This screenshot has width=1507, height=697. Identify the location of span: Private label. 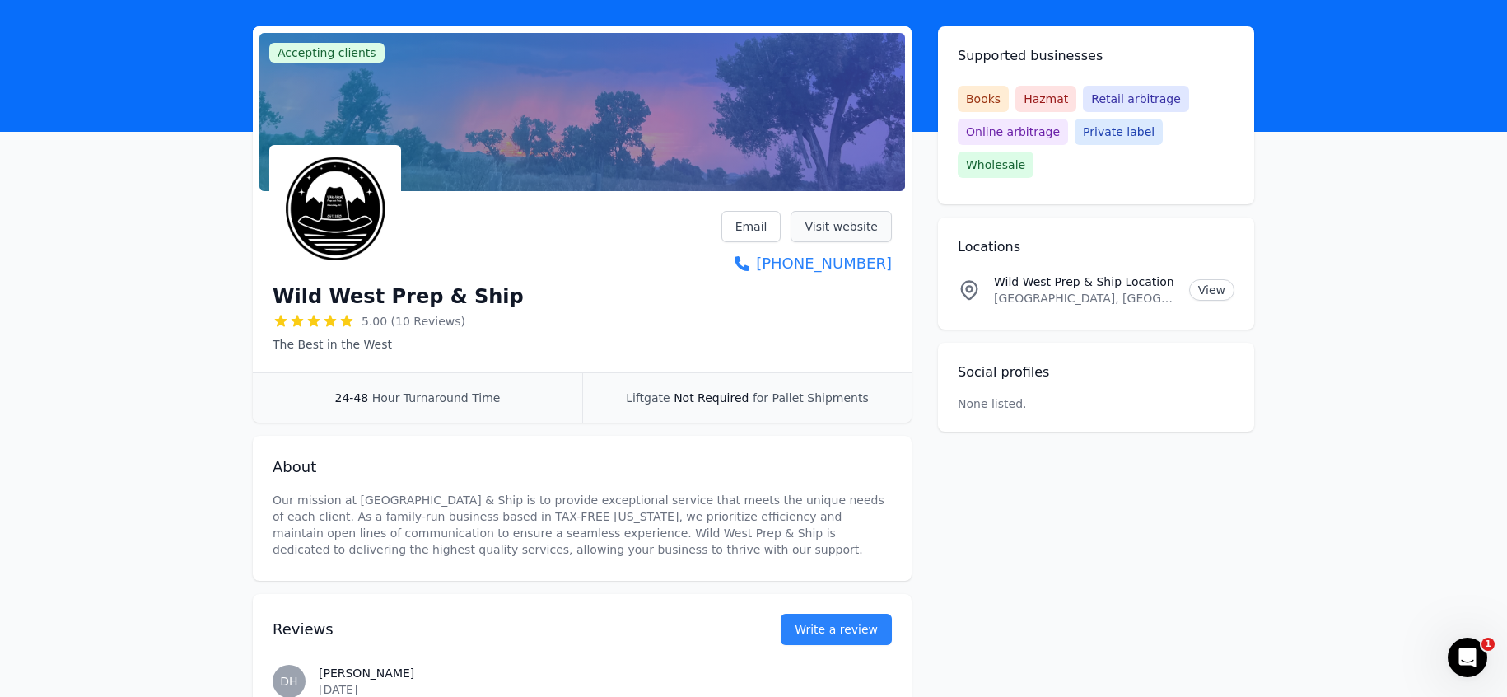
(1118, 132).